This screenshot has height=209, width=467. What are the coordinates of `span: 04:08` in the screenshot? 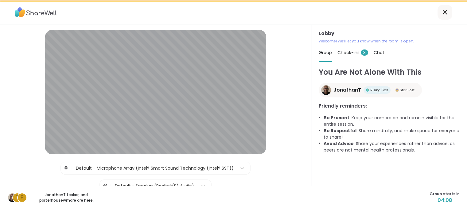 It's located at (445, 200).